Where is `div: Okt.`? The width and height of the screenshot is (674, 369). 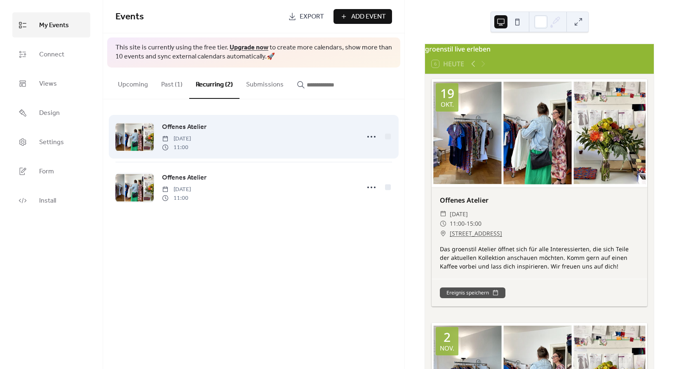
div: Okt. is located at coordinates (447, 104).